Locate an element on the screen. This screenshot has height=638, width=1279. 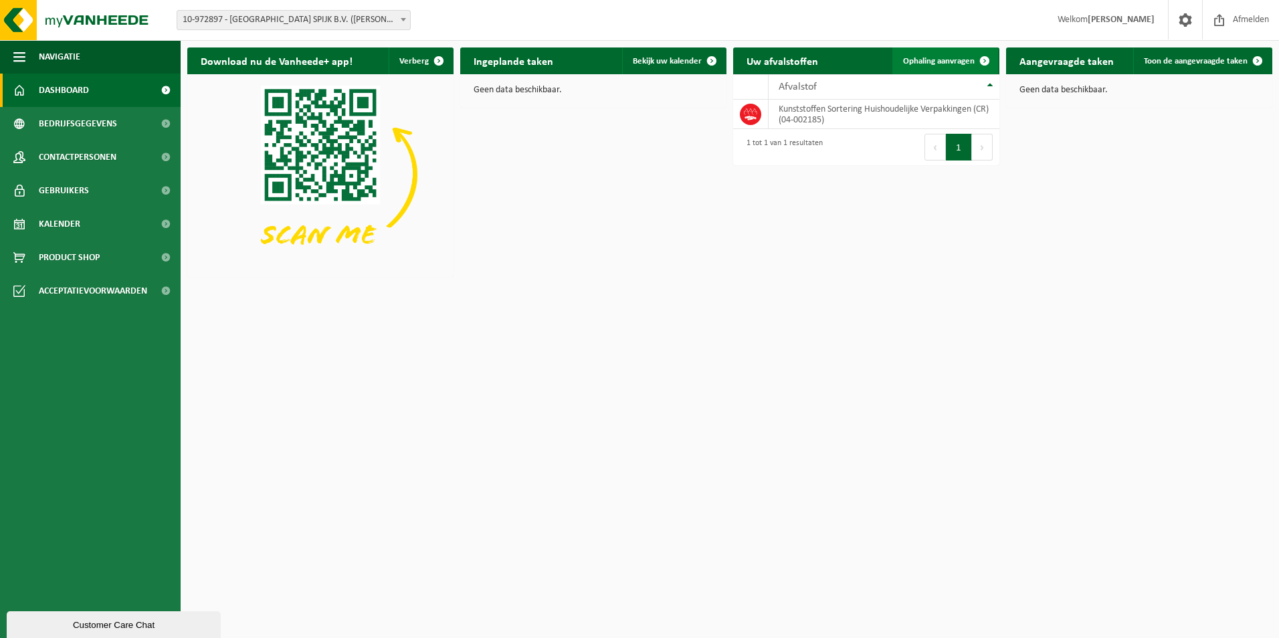
h2: Uw afvalstoffen is located at coordinates (782, 60).